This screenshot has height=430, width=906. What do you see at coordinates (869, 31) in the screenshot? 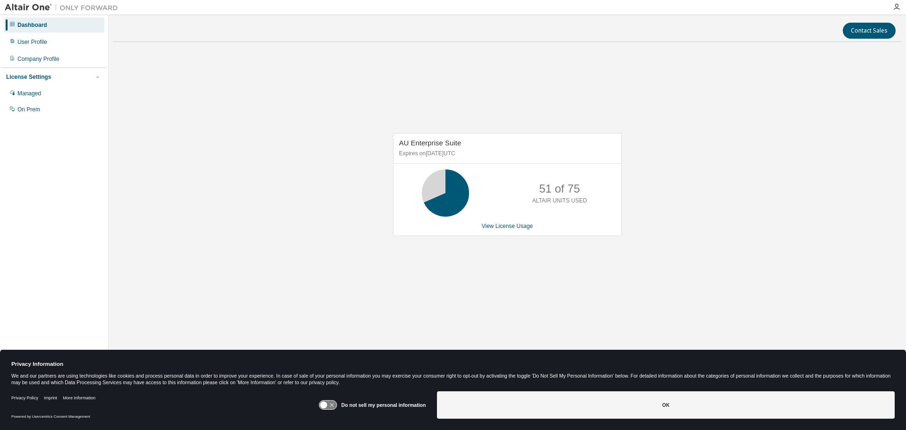
I see `button: Contact Sales` at bounding box center [869, 31].